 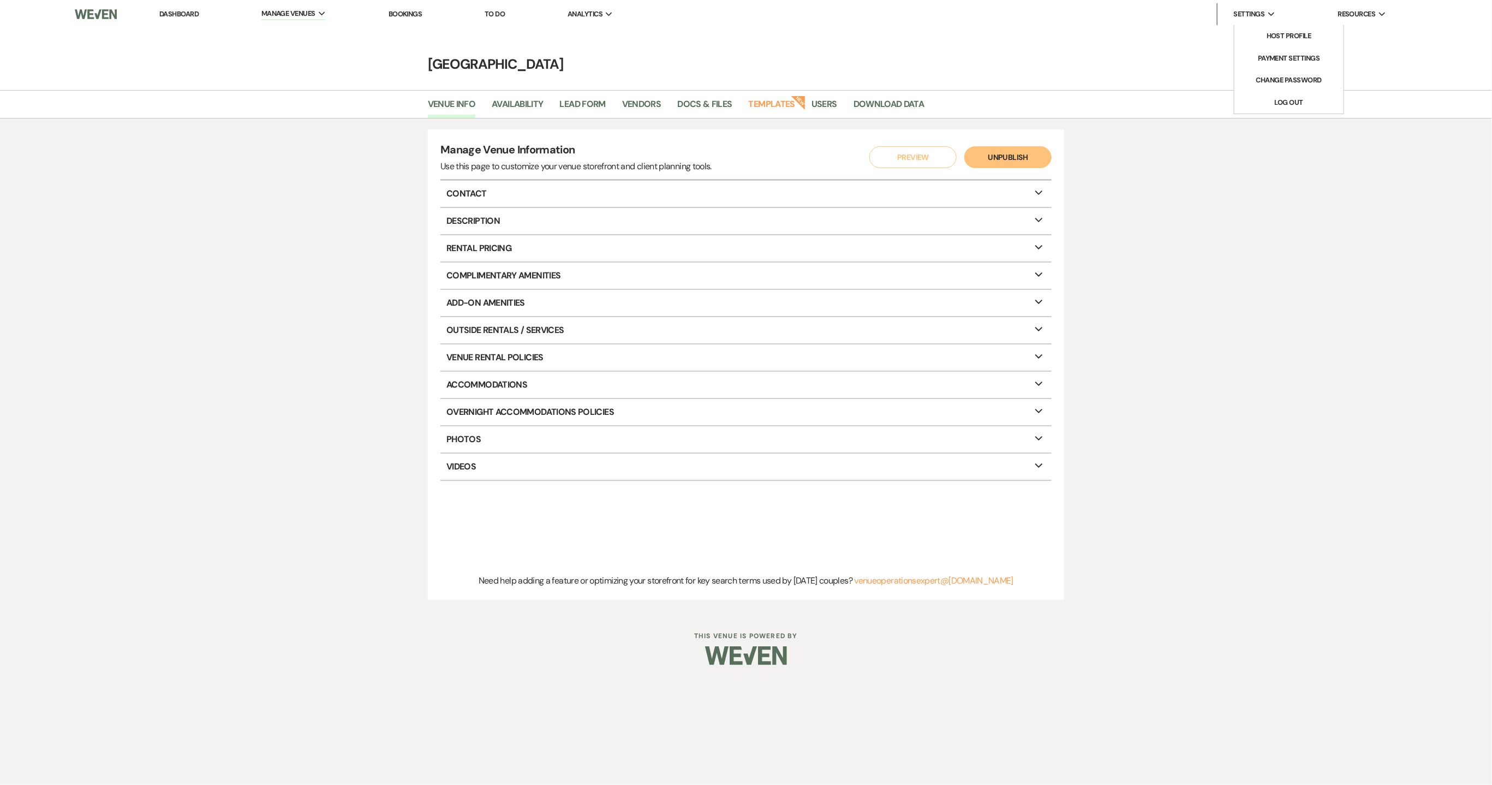 What do you see at coordinates (1289, 58) in the screenshot?
I see `a: Payment Settings` at bounding box center [1289, 58].